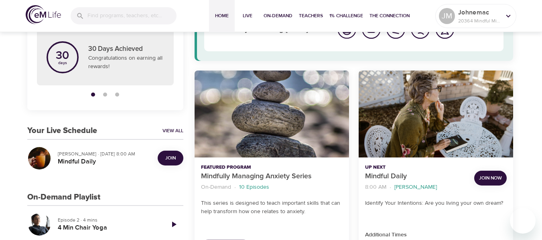  I want to click on p: 10 Episodes, so click(254, 187).